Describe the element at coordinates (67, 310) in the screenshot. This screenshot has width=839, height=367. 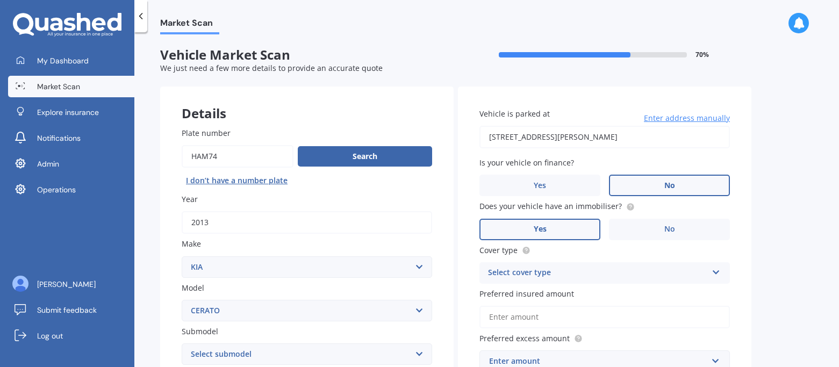
I see `span: Submit feedback` at that location.